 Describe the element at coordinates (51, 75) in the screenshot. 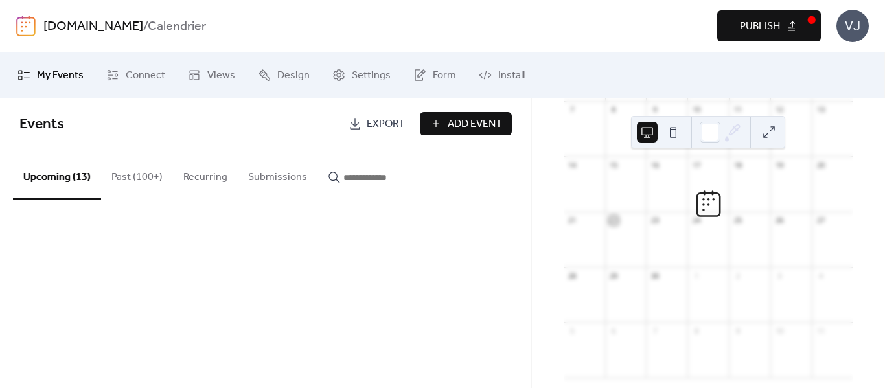

I see `a: My Events` at that location.